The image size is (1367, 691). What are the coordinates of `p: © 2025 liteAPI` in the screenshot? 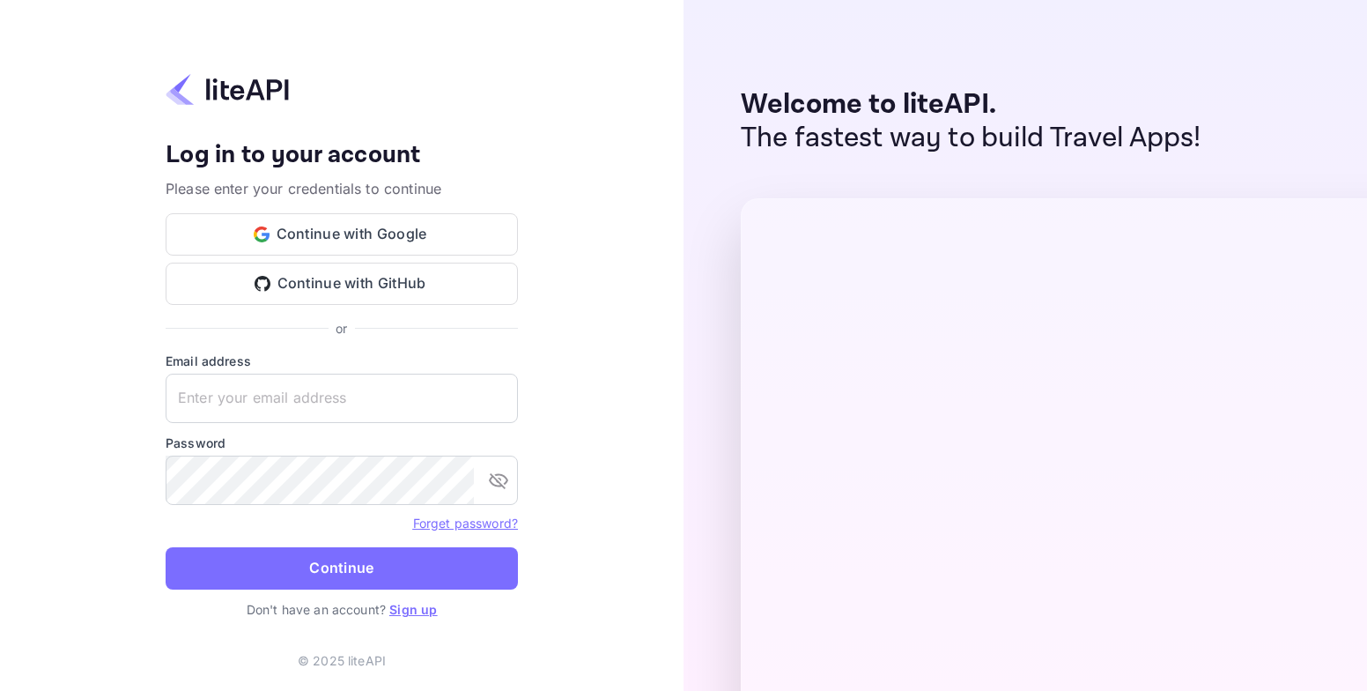 It's located at (342, 660).